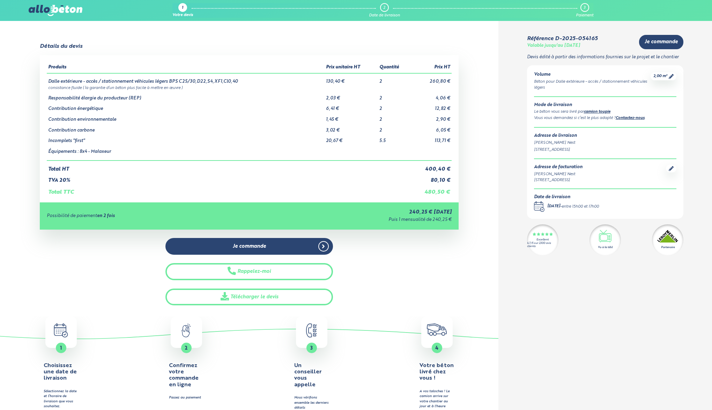 This screenshot has width=712, height=410. Describe the element at coordinates (183, 10) in the screenshot. I see `a: 1 Votre devis` at that location.